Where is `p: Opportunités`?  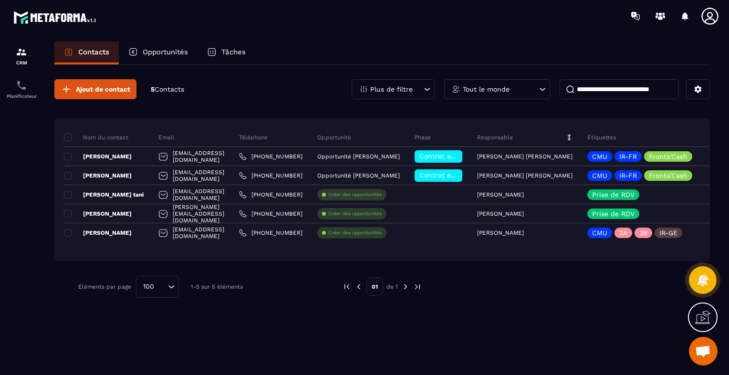
p: Opportunités is located at coordinates (165, 52).